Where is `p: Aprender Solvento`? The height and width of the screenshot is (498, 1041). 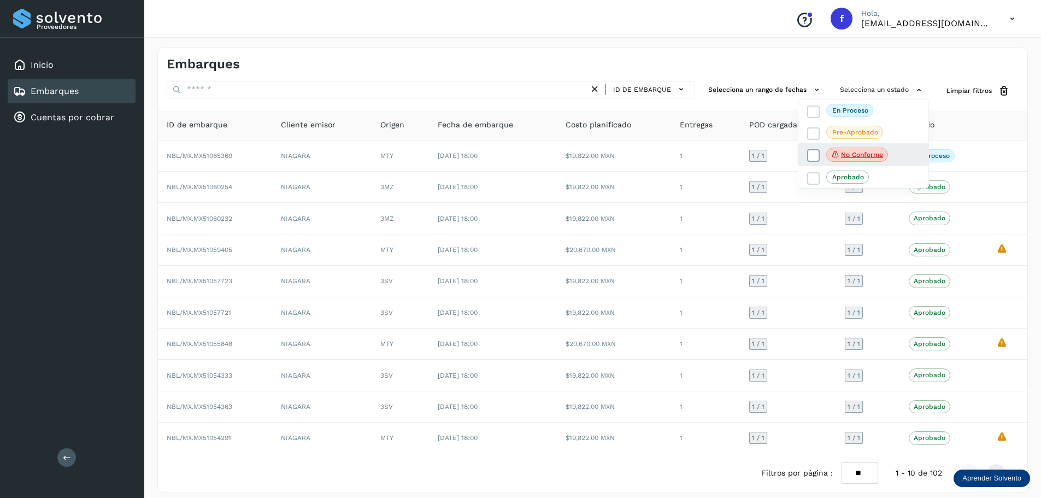
p: Aprender Solvento is located at coordinates (992, 478).